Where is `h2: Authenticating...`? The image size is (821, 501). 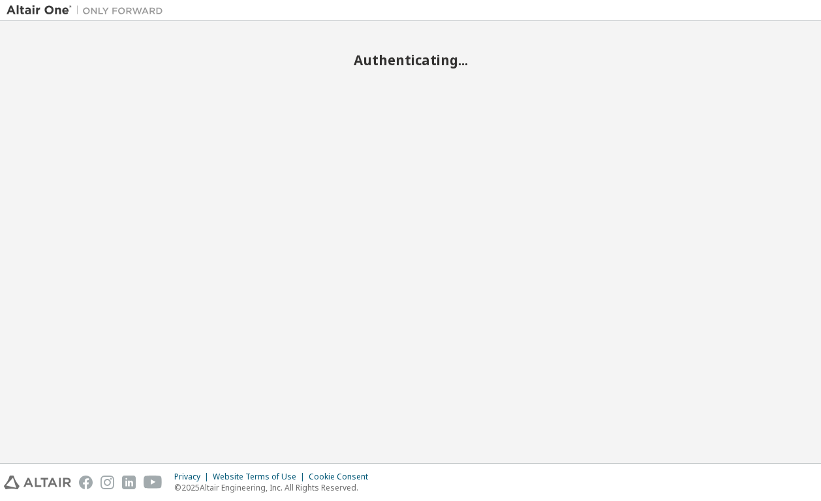 h2: Authenticating... is located at coordinates (411, 60).